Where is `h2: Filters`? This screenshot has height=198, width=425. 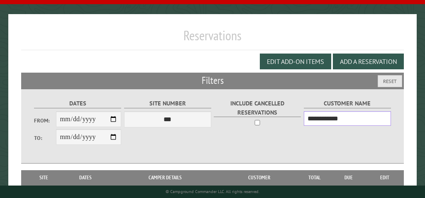 h2: Filters is located at coordinates (213, 81).